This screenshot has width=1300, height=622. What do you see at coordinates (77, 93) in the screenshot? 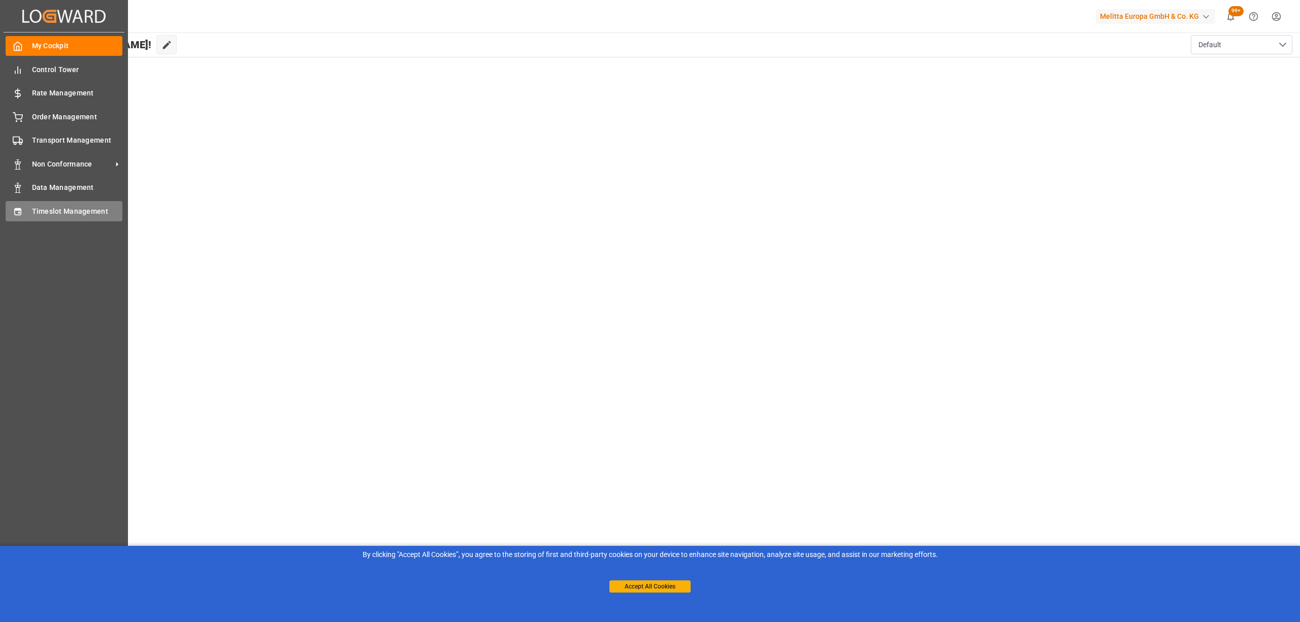
I see `span: Rate Management` at bounding box center [77, 93].